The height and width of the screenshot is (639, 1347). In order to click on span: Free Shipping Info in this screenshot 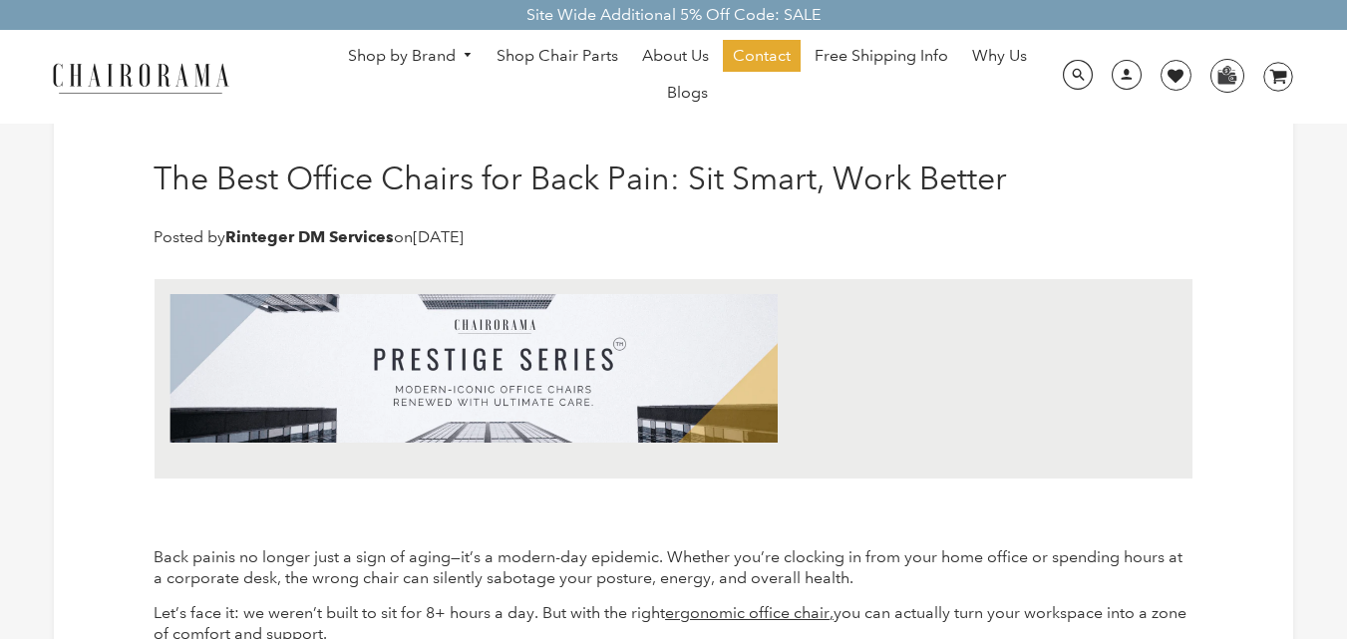, I will do `click(882, 56)`.